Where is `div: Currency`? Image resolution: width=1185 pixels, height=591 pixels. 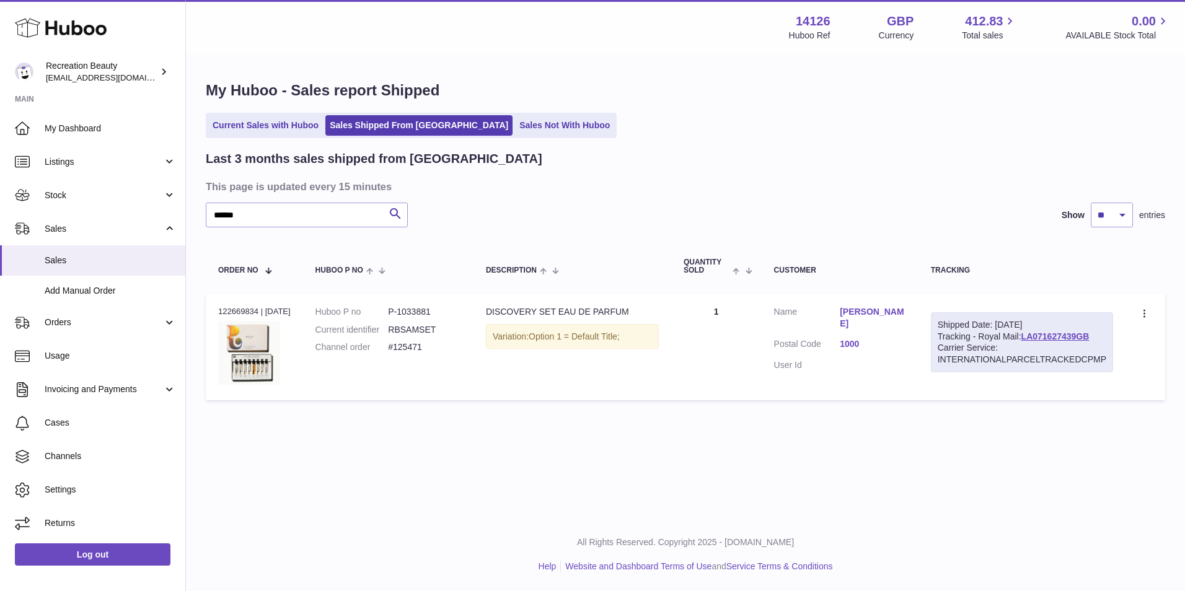
div: Currency is located at coordinates (896, 35).